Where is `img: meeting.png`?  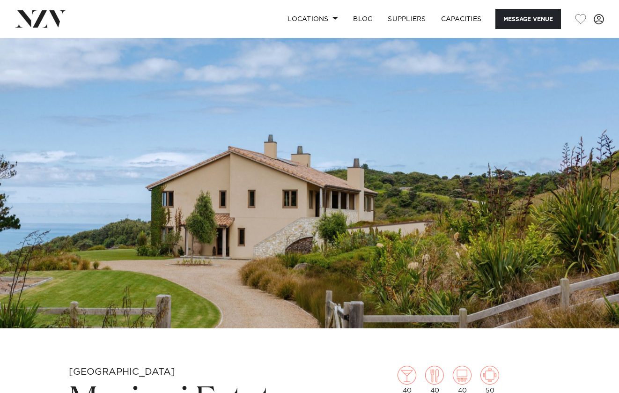
img: meeting.png is located at coordinates (490, 375).